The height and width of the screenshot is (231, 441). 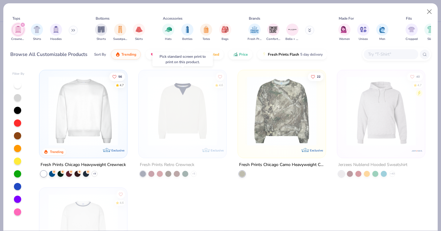 What do you see at coordinates (101, 32) in the screenshot?
I see `div: filter for Shorts` at bounding box center [101, 32].